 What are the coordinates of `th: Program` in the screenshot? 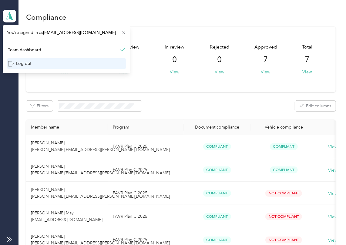 It's located at (146, 127).